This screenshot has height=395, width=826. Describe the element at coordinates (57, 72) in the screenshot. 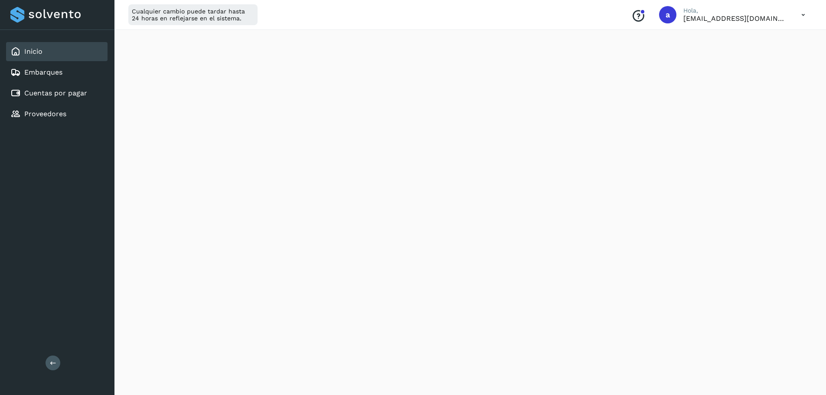

I see `div: Embarques` at that location.